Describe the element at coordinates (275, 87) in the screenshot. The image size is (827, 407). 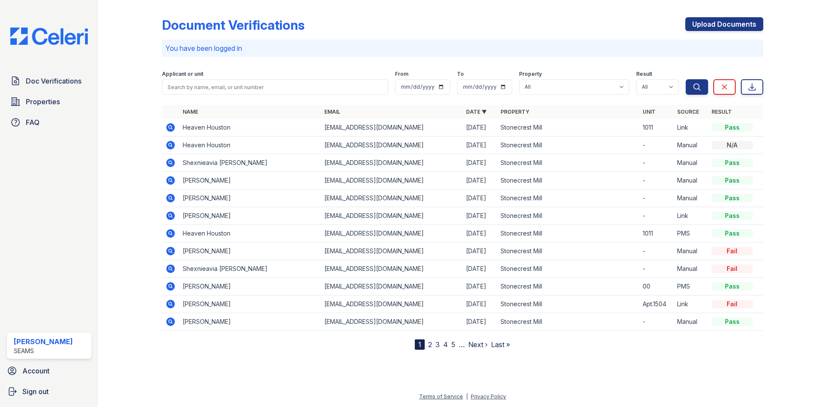
I see `input: Search by name, email, or unit number` at that location.